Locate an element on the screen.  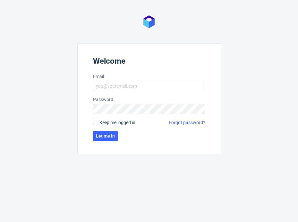
label: Password is located at coordinates (149, 100).